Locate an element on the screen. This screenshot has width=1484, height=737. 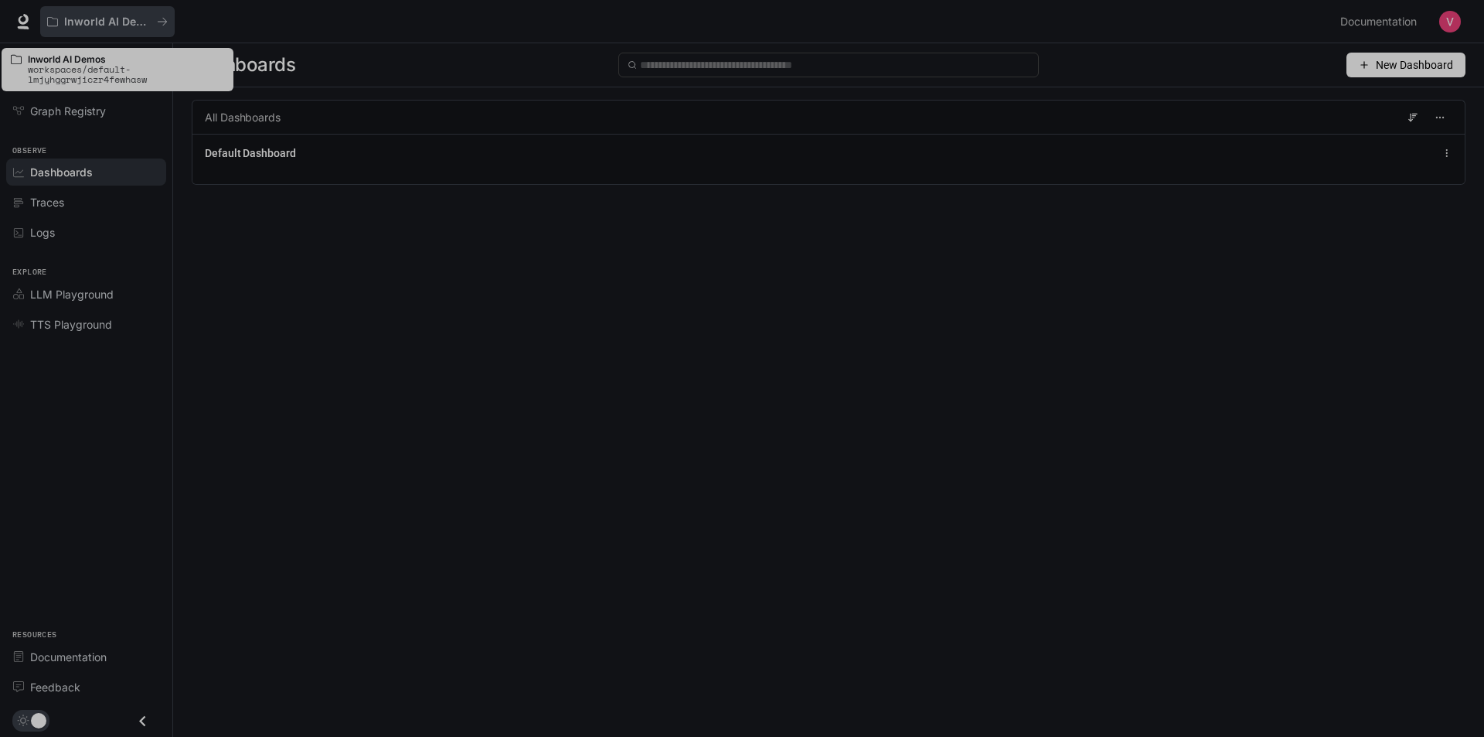
button: User avatar is located at coordinates (1450, 22).